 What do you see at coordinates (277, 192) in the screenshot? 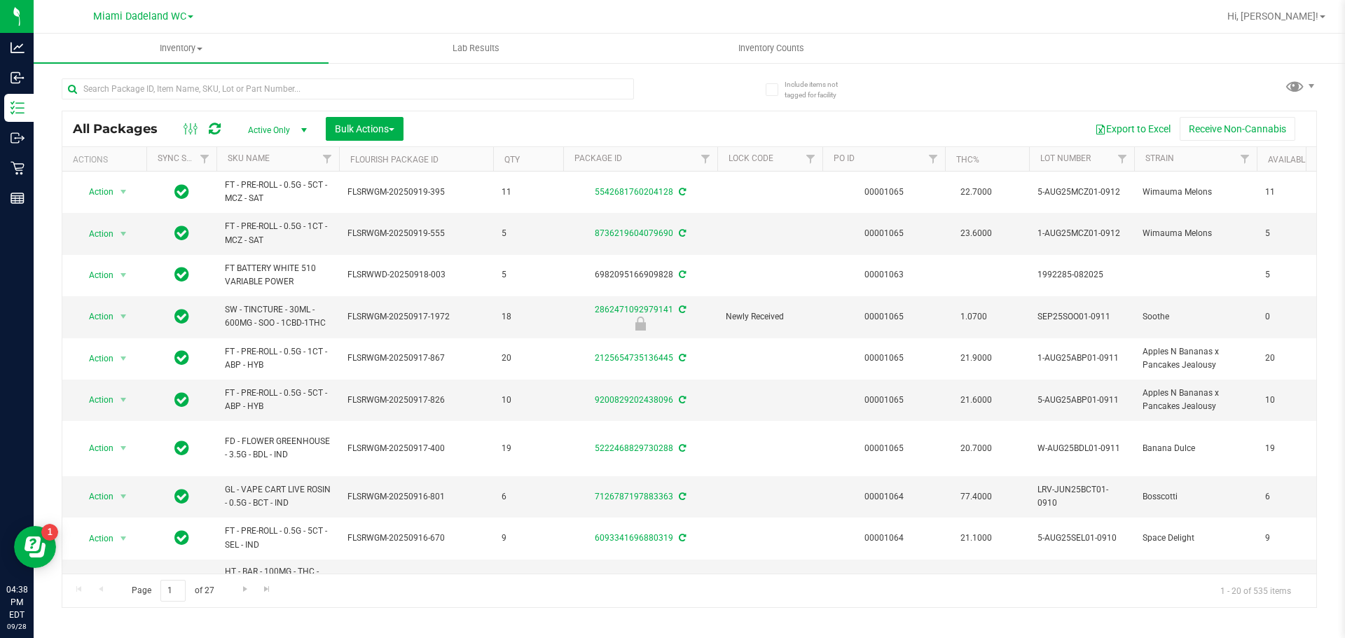
I see `span: FT - PRE-ROLL - 0.5G - 5CT - MCZ - SAT` at bounding box center [277, 192].